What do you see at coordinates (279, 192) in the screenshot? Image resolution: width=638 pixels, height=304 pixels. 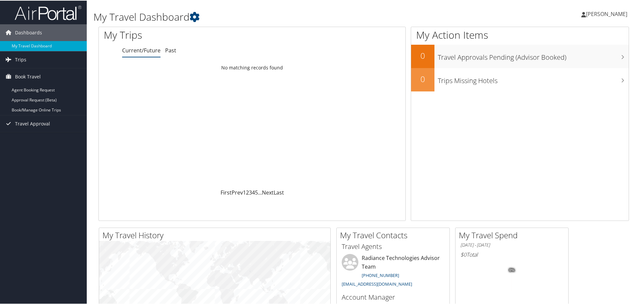 I see `a: Last` at bounding box center [279, 192].